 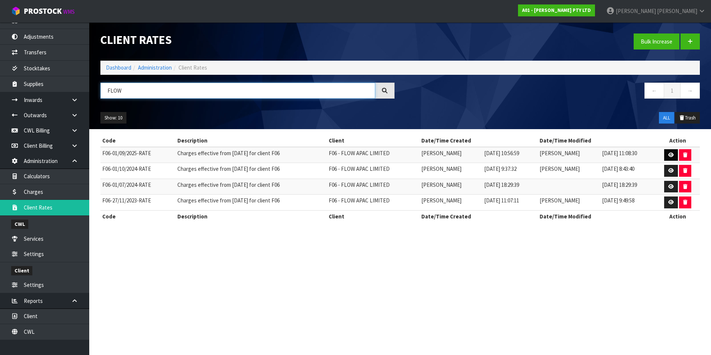 What do you see at coordinates (43, 11) in the screenshot?
I see `span: ProStock` at bounding box center [43, 11].